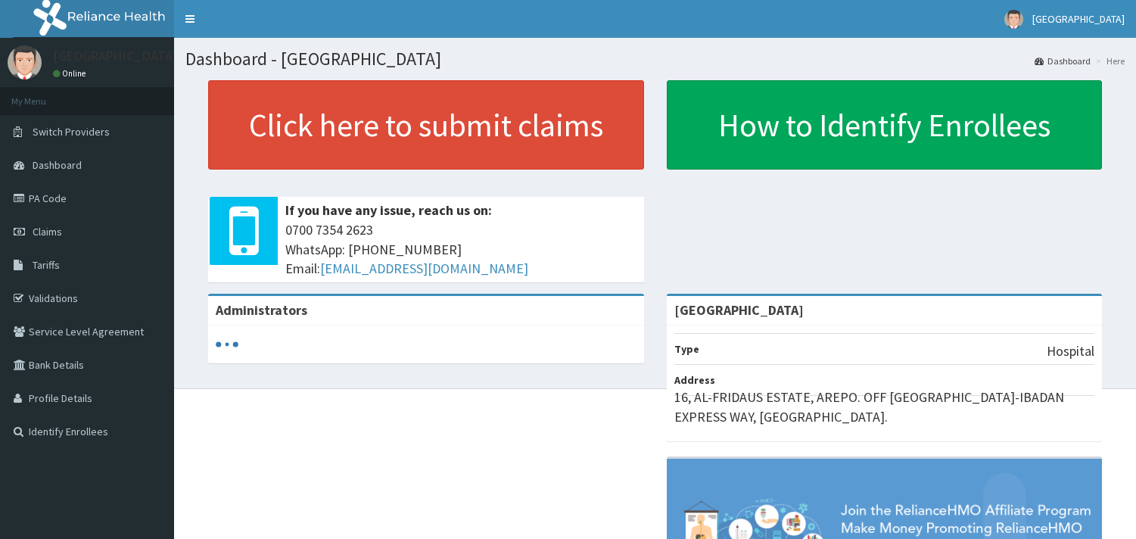 Image resolution: width=1136 pixels, height=539 pixels. I want to click on svg: audio-loading, so click(227, 344).